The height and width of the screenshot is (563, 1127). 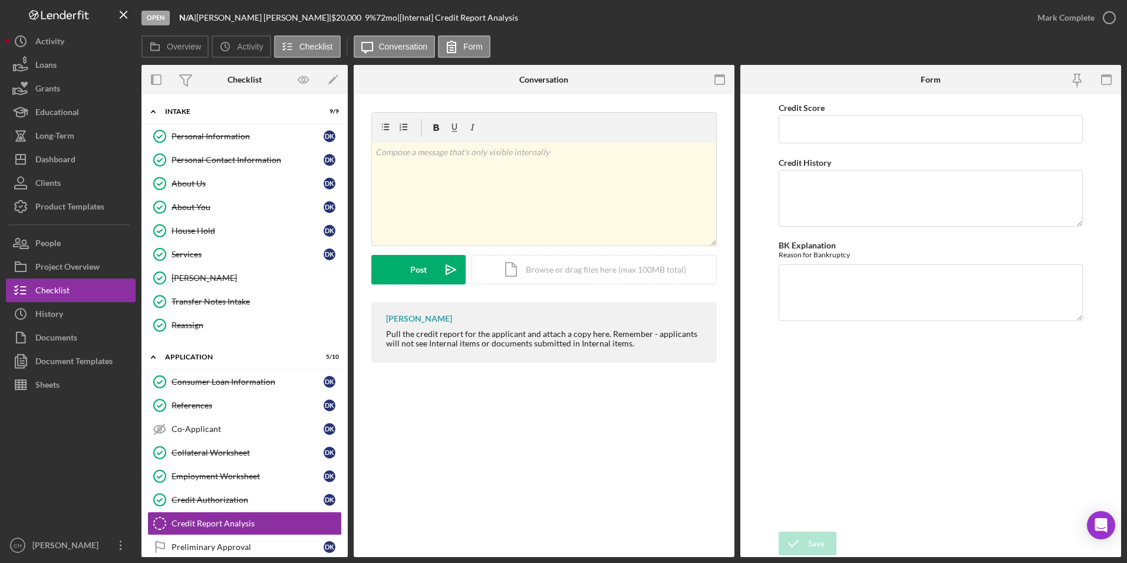 I want to click on div: Open Intercom Messenger, so click(x=1102, y=525).